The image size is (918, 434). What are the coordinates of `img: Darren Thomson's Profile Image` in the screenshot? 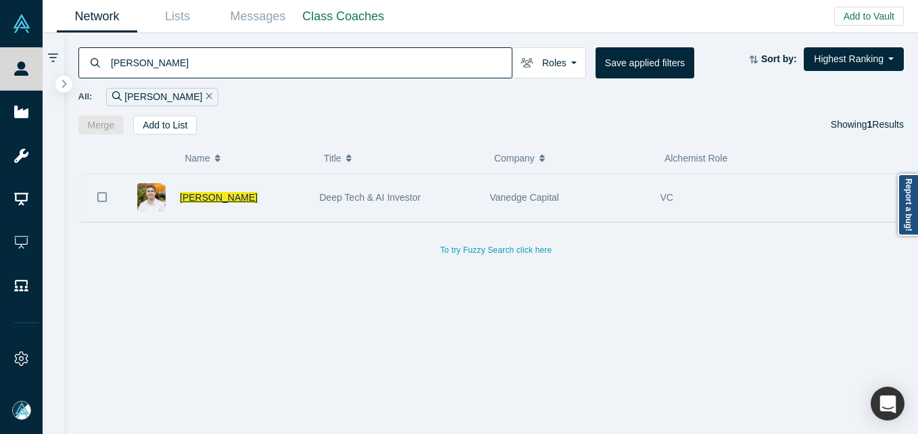 It's located at (151, 197).